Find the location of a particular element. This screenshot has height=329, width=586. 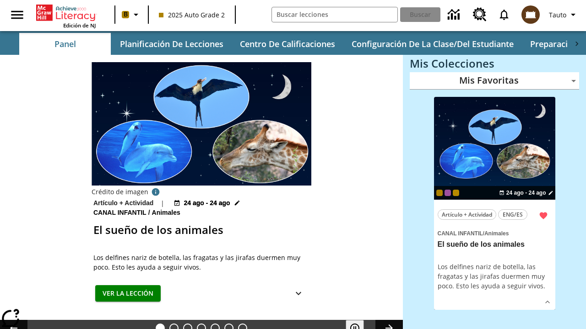

div: New 2025 class is located at coordinates (456, 193).